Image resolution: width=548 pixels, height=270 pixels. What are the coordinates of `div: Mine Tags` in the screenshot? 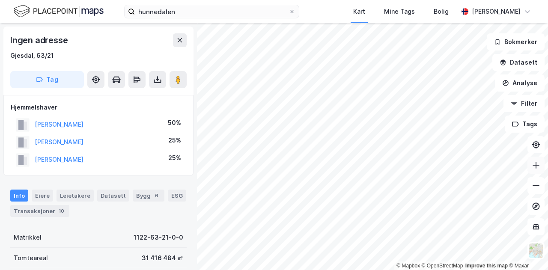 It's located at (399, 12).